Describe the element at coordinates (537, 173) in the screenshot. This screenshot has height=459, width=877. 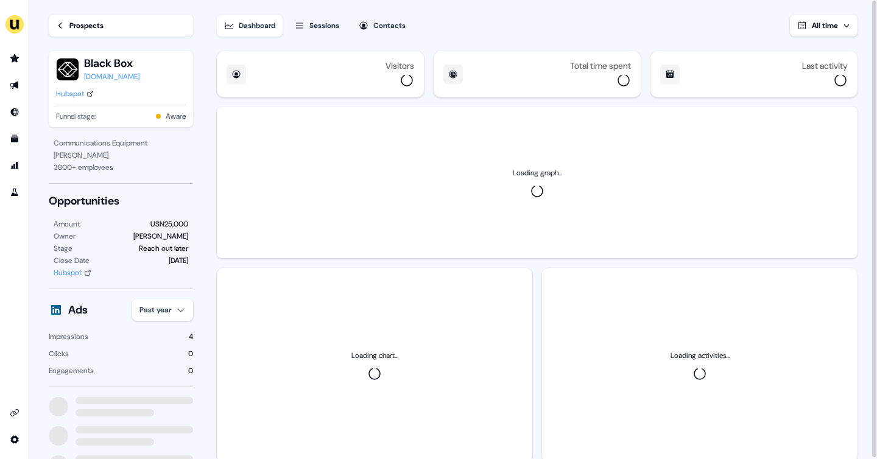
I see `div: Loading graph...` at that location.